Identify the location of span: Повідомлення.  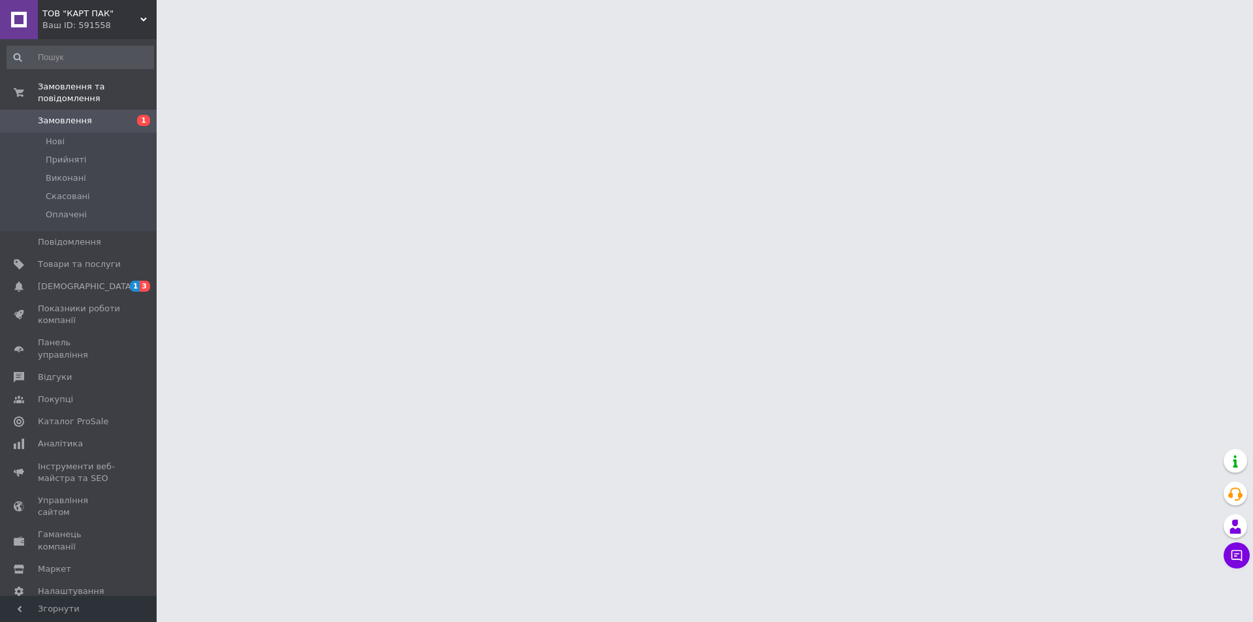
(69, 242).